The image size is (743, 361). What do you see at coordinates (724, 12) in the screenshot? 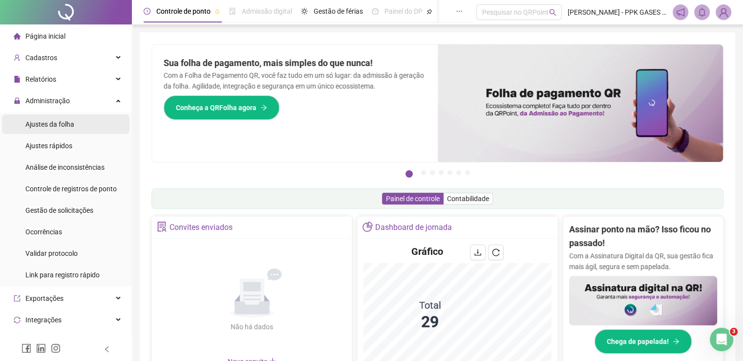
I see `img: 59282` at bounding box center [724, 12].